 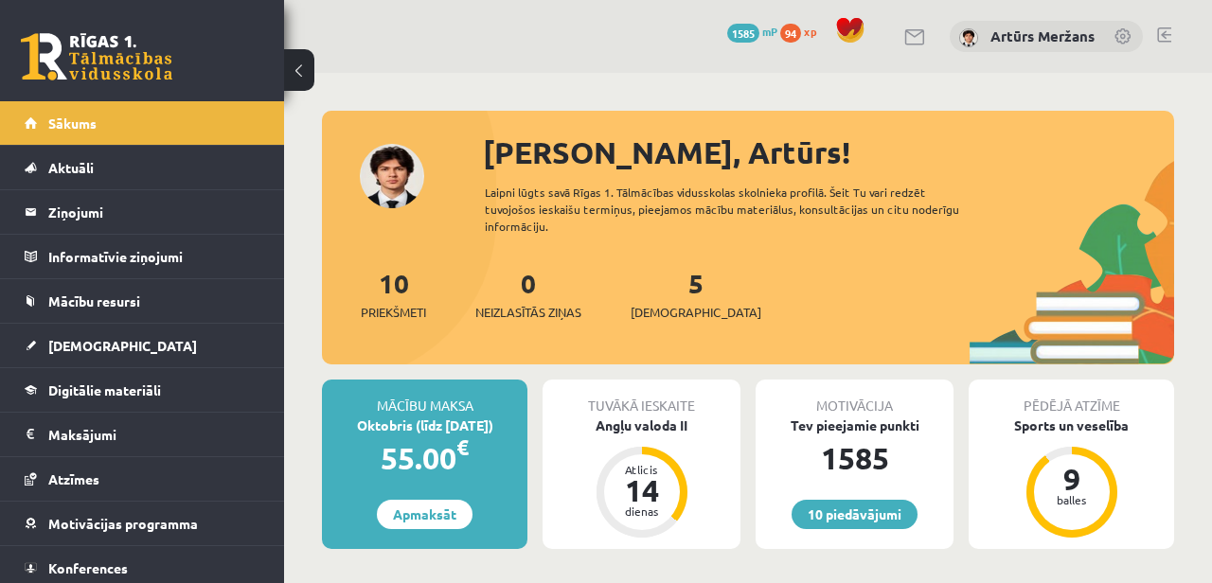 I want to click on div: Tuvākā ieskaite, so click(x=641, y=398).